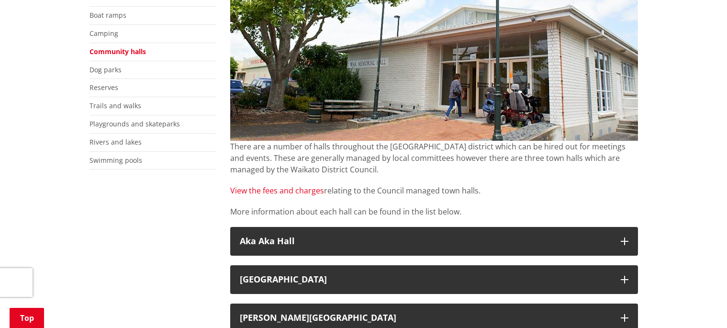 This screenshot has width=727, height=328. What do you see at coordinates (434, 211) in the screenshot?
I see `p: More information about each hall can be found in the list below.` at bounding box center [434, 211].